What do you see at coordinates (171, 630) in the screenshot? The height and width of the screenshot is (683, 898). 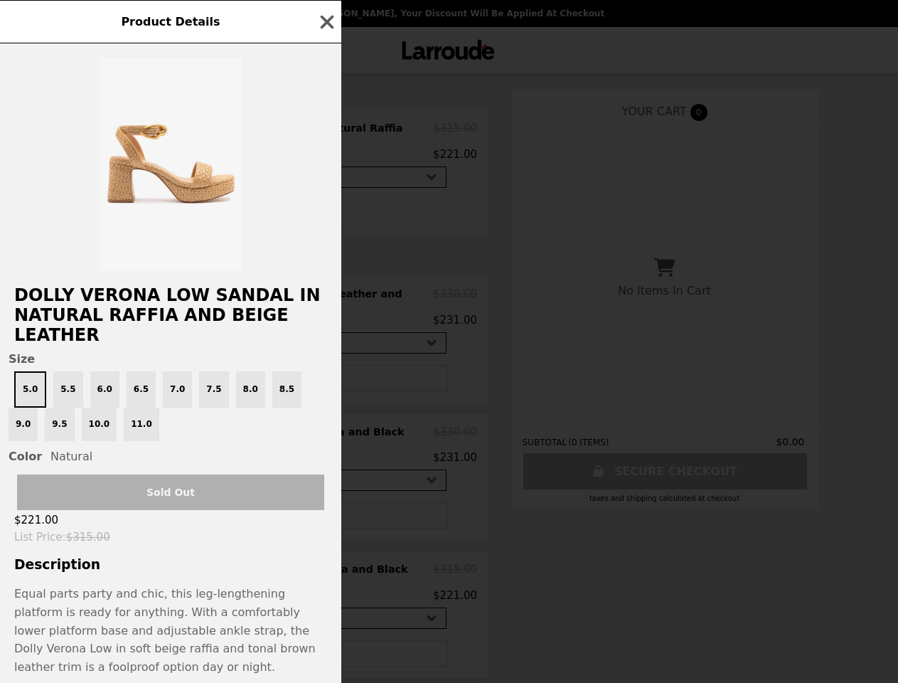 I see `p: Equal parts party and chic, this leg-lengthening platform is ready for anything. With a comfortab...` at bounding box center [171, 630].